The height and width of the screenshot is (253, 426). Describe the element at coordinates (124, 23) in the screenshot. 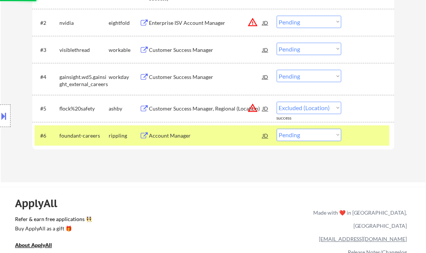

I see `div: eightfold` at that location.